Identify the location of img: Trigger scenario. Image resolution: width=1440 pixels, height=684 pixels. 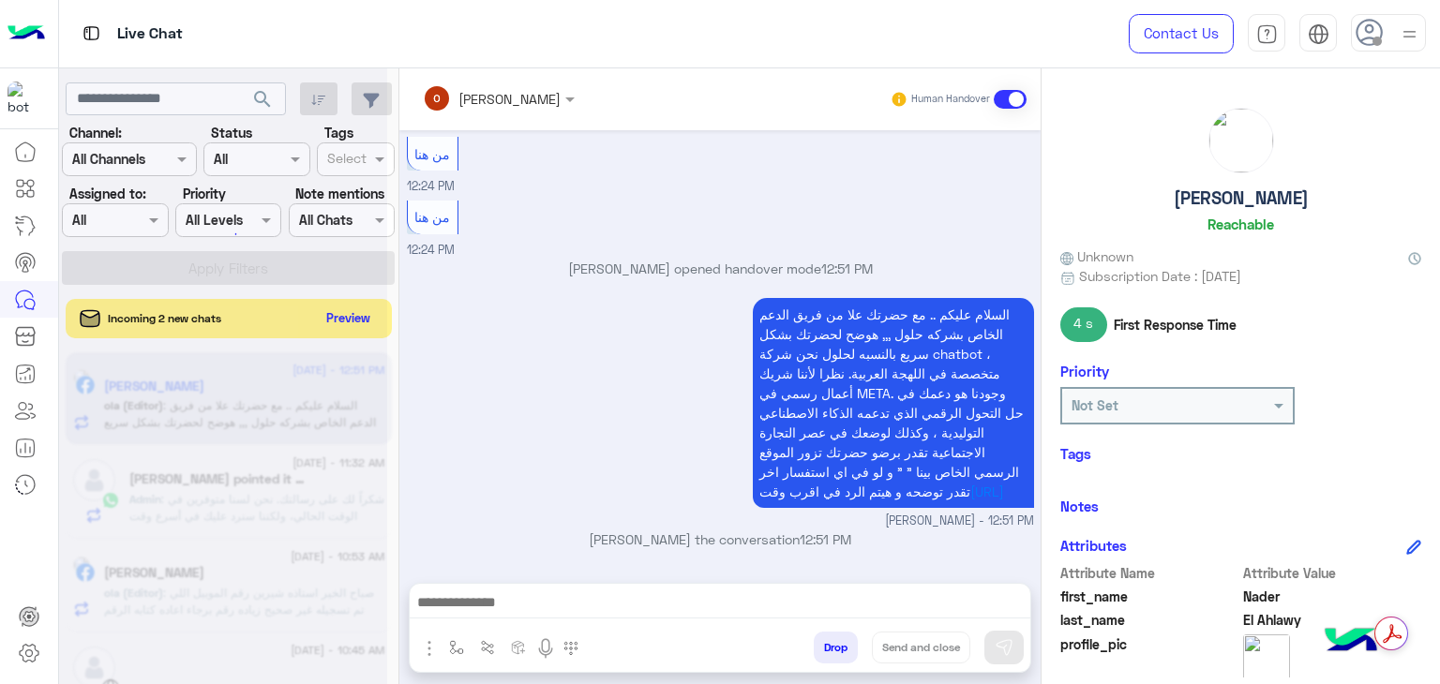
(487, 648).